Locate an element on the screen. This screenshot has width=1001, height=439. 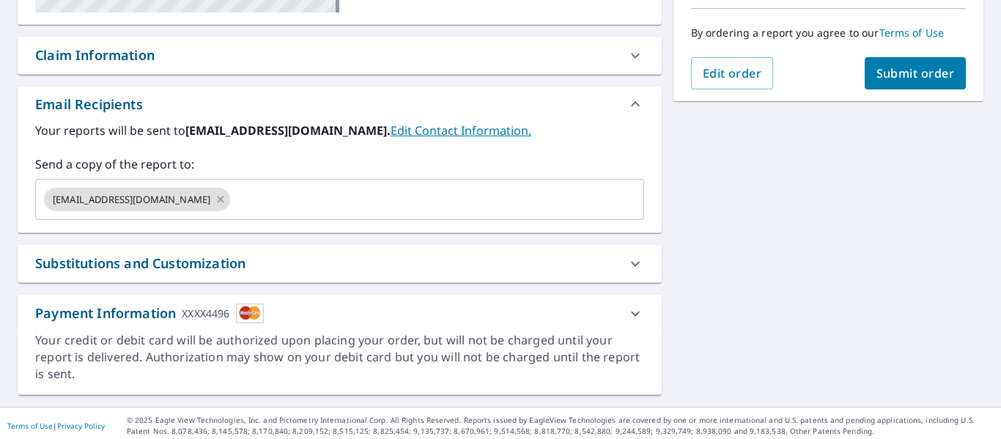
div: Payment InformationXXXX4496cardImage is located at coordinates (339, 313).